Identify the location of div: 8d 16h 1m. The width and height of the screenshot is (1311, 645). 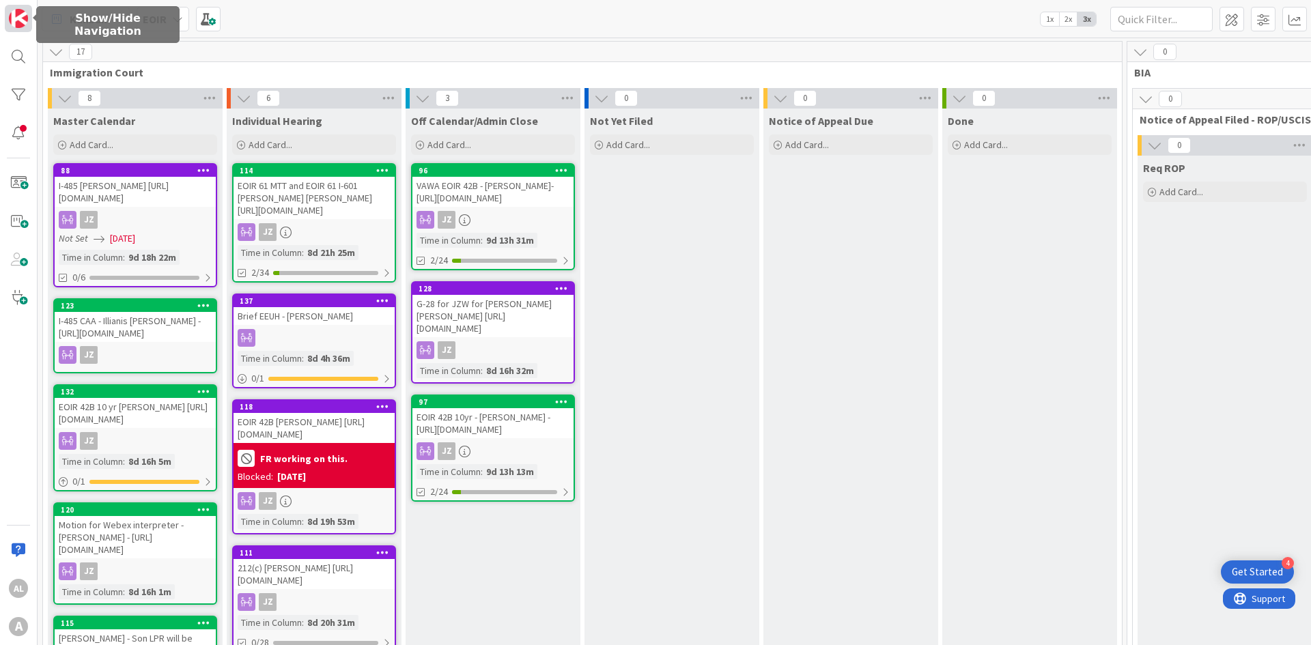
(149, 592).